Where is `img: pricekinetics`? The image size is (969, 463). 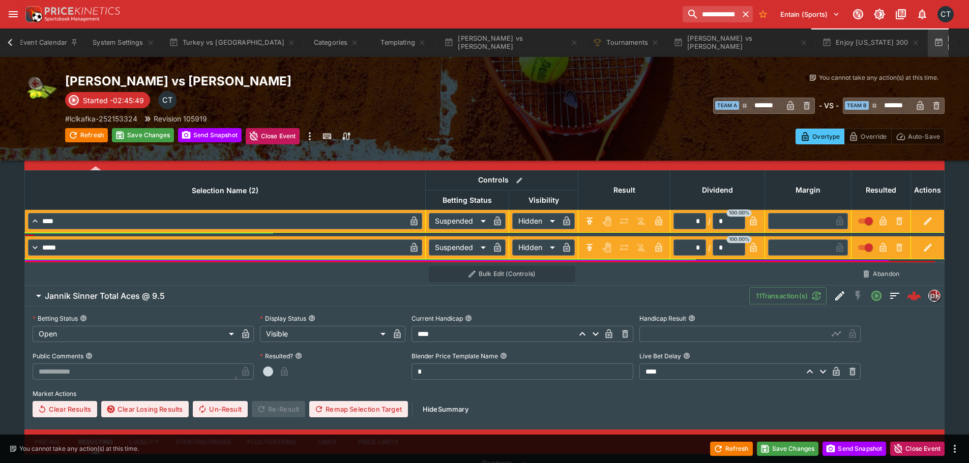 img: pricekinetics is located at coordinates (934, 296).